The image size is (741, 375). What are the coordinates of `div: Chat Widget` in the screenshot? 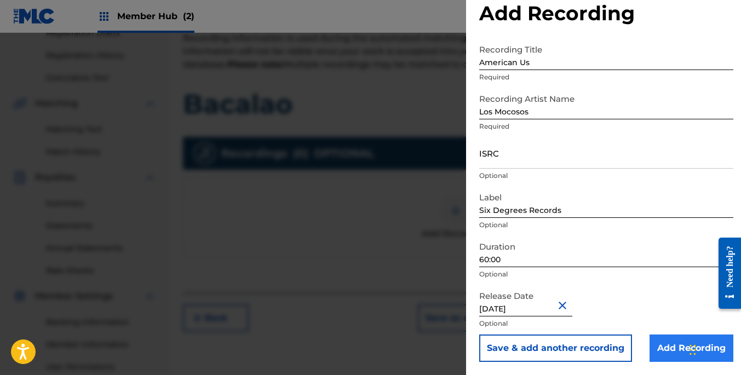 It's located at (713, 349).